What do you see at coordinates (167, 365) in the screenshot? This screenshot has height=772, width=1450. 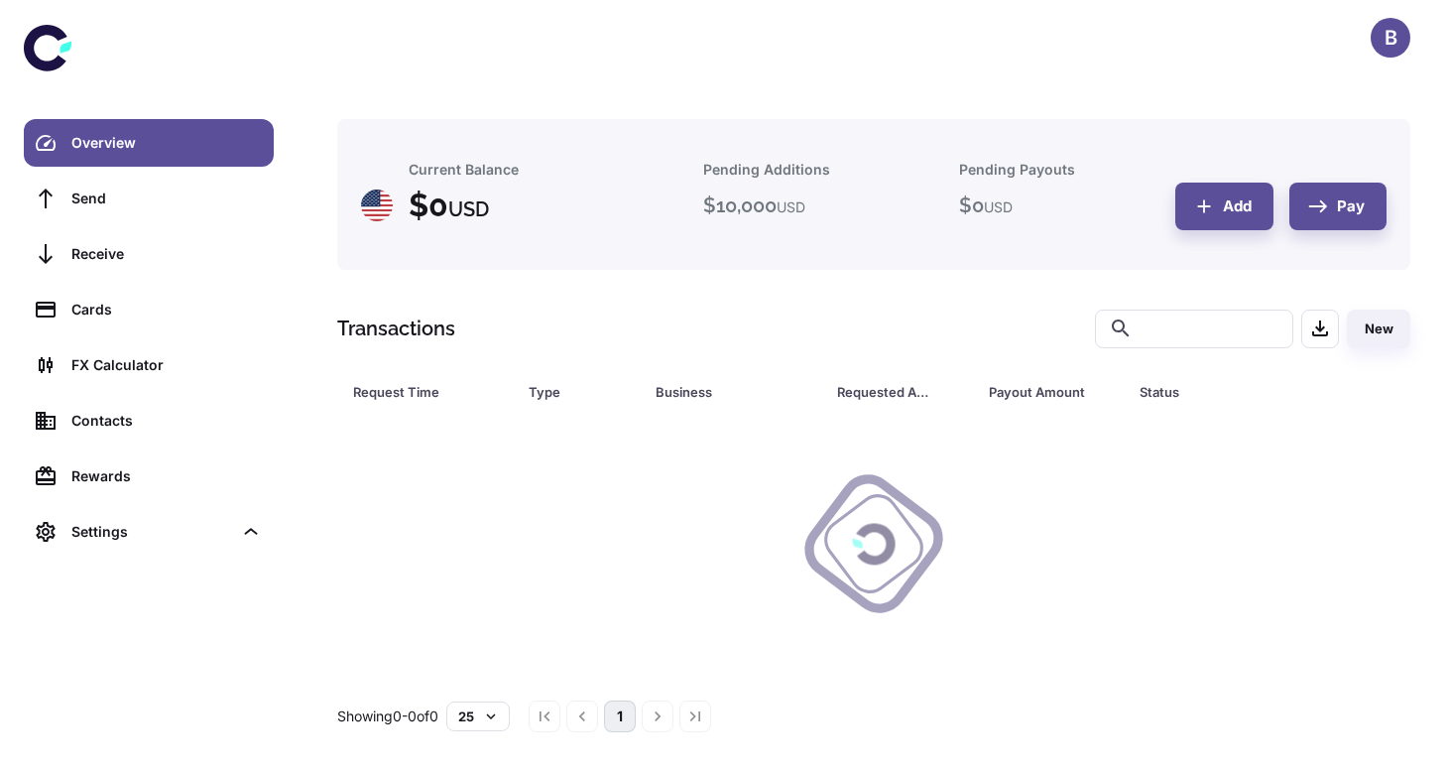 I see `div: FX Calculator` at bounding box center [167, 365].